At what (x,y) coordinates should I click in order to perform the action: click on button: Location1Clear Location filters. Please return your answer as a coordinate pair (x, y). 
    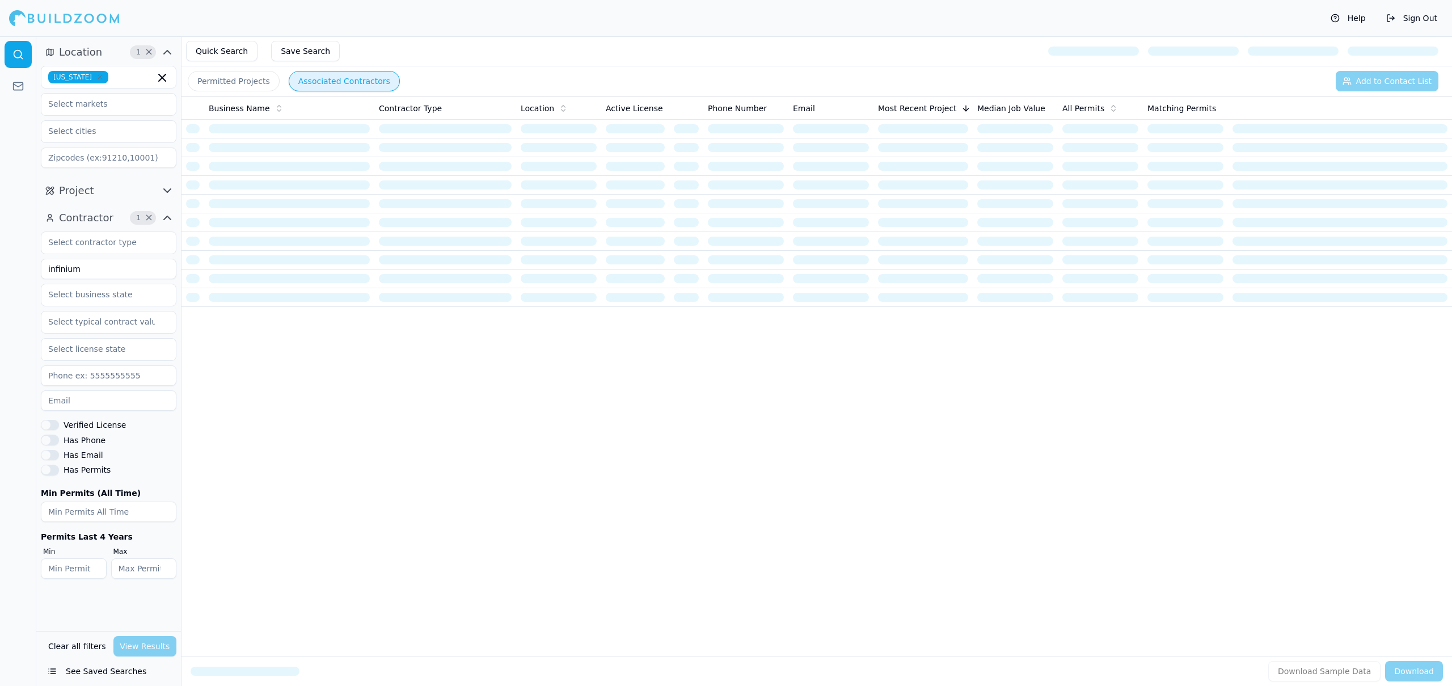
    Looking at the image, I should click on (108, 52).